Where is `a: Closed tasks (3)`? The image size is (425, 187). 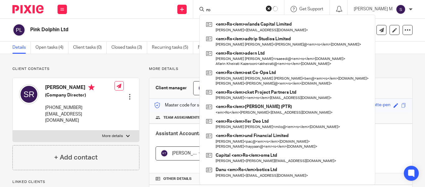
a: Closed tasks (3) is located at coordinates (129, 47).